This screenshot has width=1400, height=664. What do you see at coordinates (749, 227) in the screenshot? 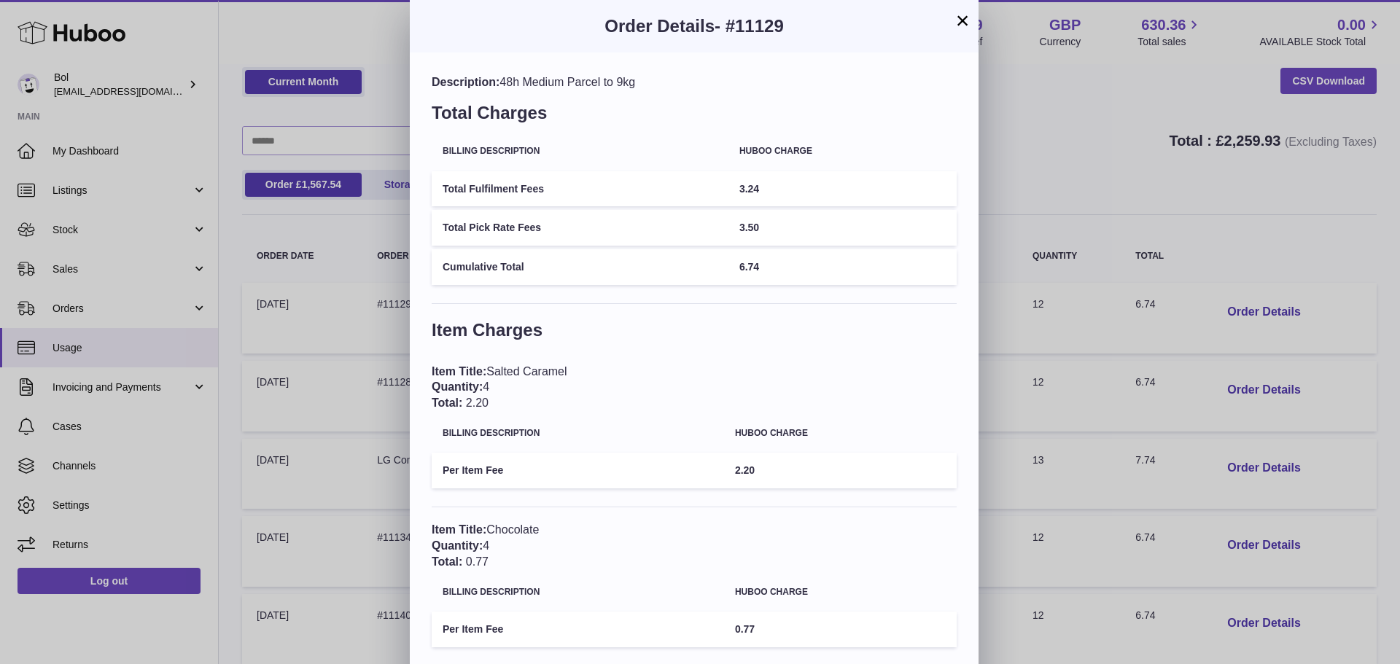
I see `span: 3.50` at bounding box center [749, 227].